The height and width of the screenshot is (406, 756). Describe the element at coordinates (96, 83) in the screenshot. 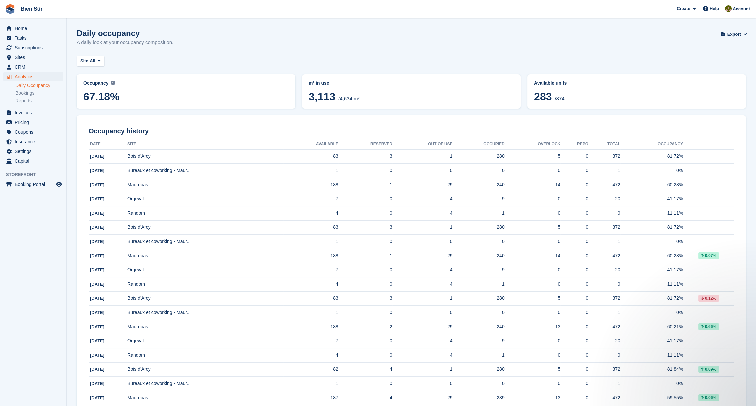

I see `span: Occupancy` at that location.